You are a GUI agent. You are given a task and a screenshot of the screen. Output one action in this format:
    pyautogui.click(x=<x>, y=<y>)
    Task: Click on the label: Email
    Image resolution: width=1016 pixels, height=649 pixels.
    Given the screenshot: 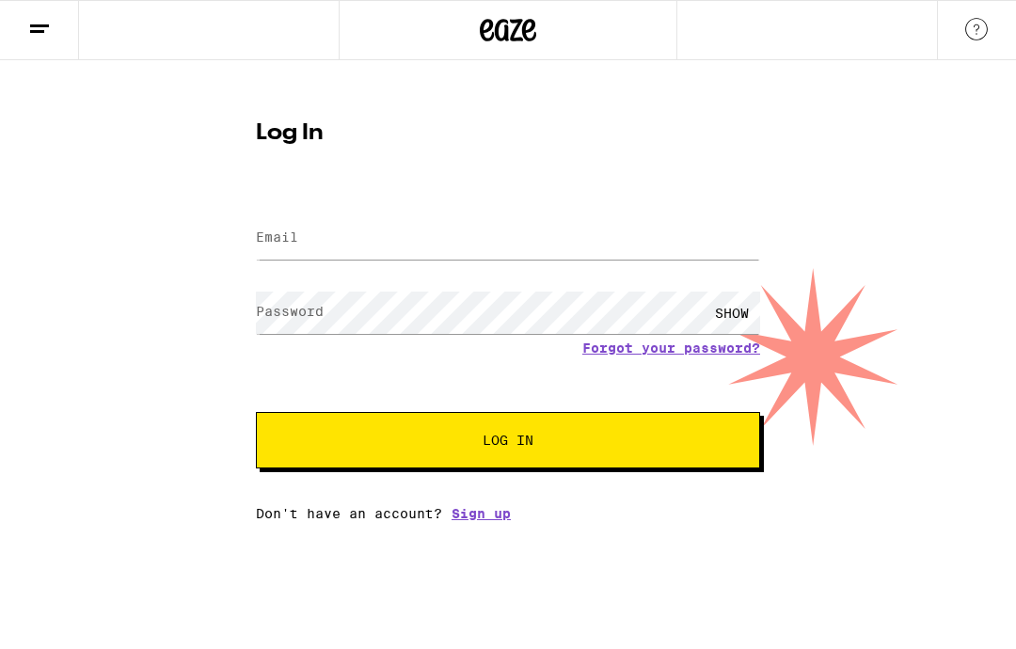 What is the action you would take?
    pyautogui.click(x=277, y=237)
    